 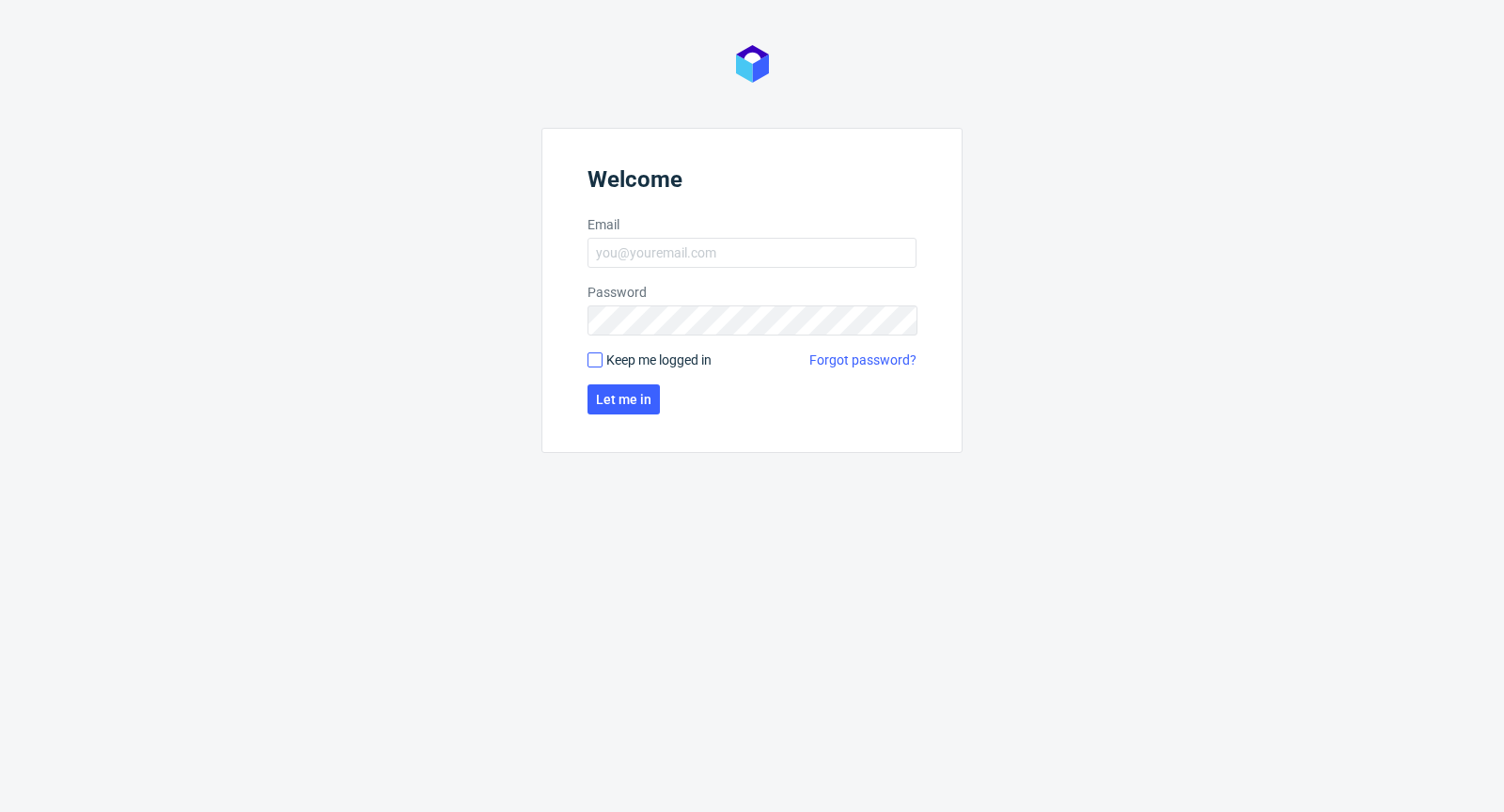 What do you see at coordinates (659, 360) in the screenshot?
I see `span: Keep me logged in` at bounding box center [659, 360].